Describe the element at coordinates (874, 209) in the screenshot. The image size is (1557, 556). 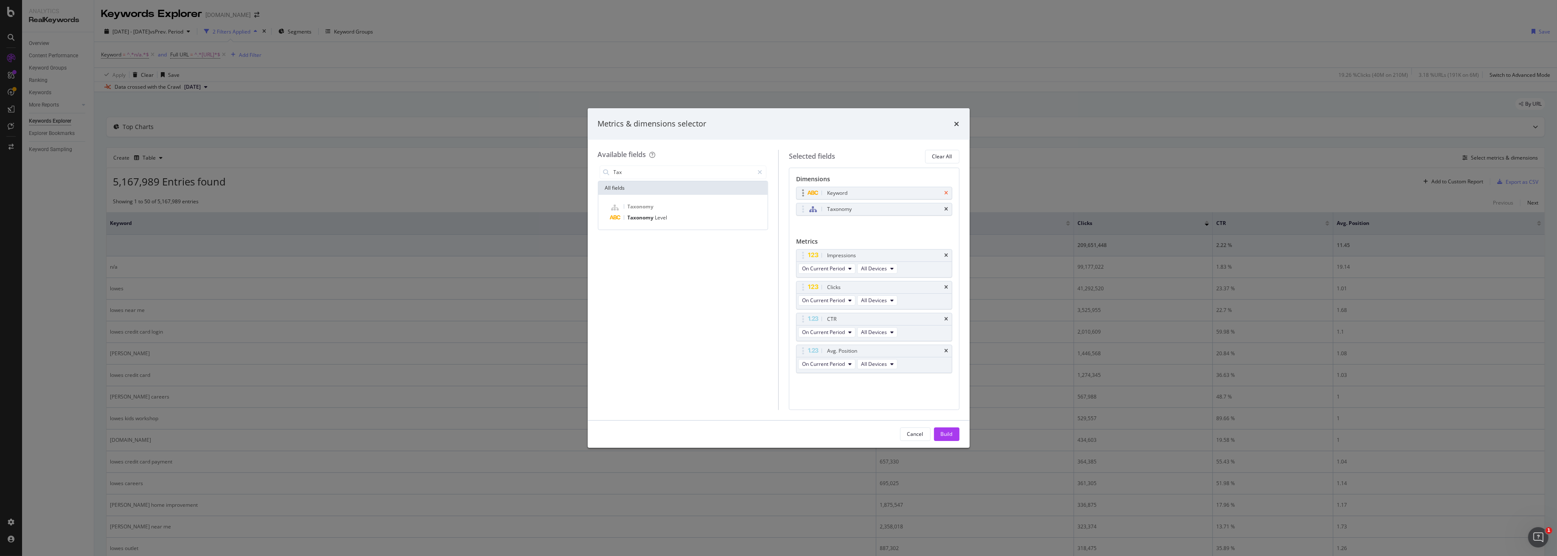
I see `div: Taxonomytimes` at that location.